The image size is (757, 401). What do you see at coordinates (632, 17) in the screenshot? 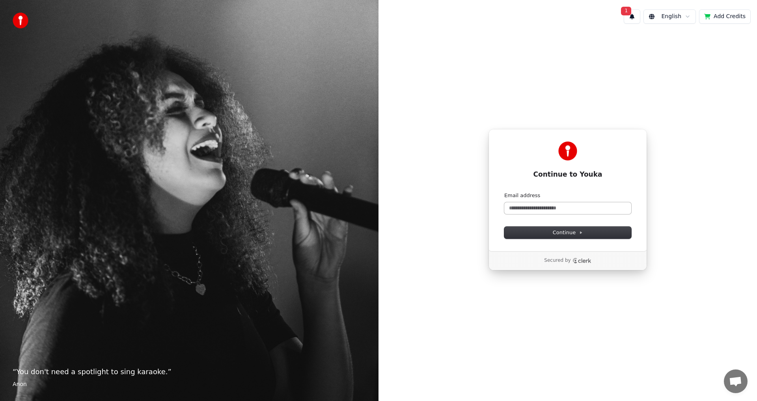
I see `button: 1` at bounding box center [632, 17].